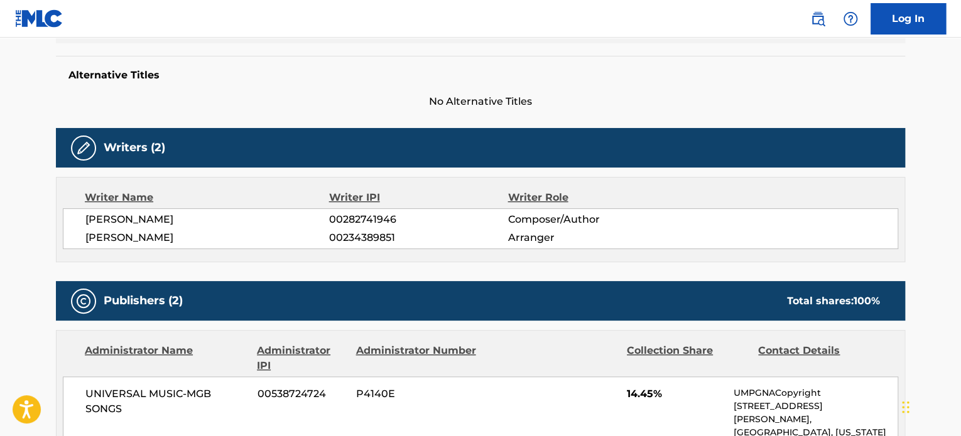  What do you see at coordinates (417, 394) in the screenshot?
I see `span: P4140E` at bounding box center [417, 394].